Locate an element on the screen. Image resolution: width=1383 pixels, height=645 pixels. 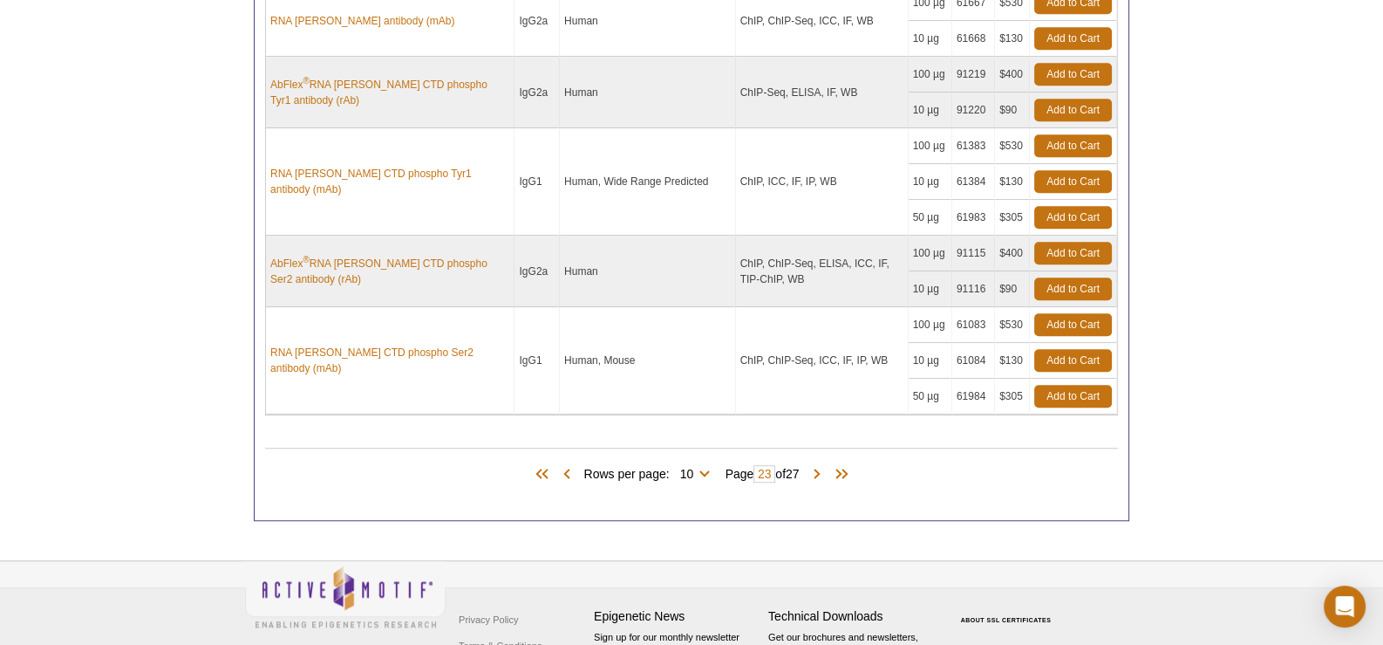
h2: Products (261) is located at coordinates (692, 447).